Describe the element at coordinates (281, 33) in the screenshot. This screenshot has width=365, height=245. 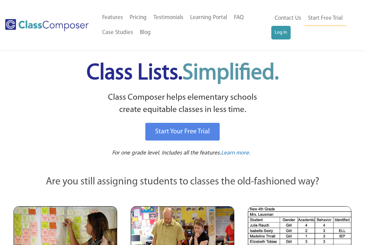
I see `a: Log In` at that location.